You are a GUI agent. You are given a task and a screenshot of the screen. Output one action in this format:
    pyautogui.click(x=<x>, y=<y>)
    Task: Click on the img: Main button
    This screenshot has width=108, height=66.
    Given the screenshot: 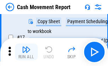 What is the action you would take?
    pyautogui.click(x=94, y=52)
    